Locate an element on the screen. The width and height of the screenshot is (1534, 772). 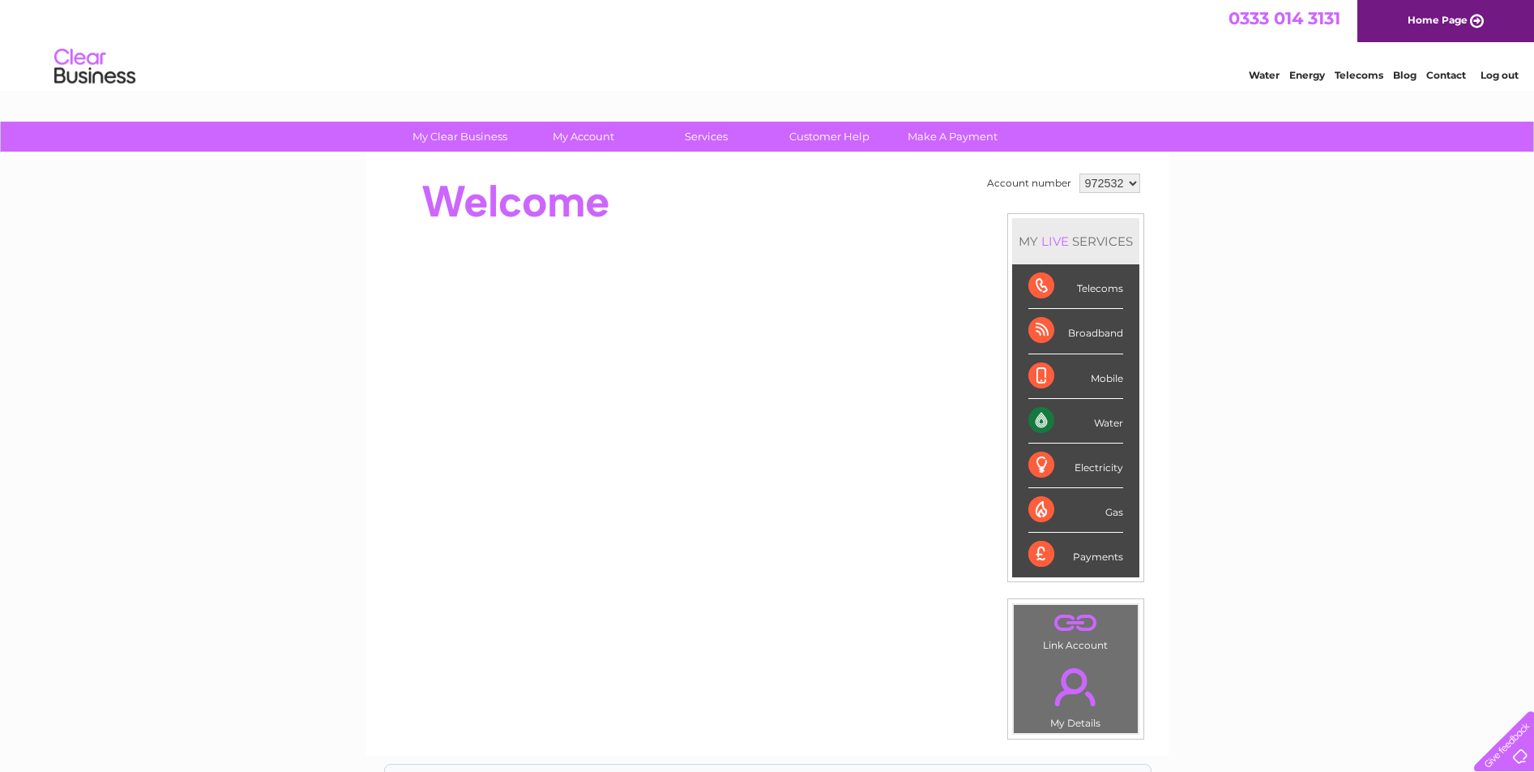
td: My Details is located at coordinates (1076, 694).